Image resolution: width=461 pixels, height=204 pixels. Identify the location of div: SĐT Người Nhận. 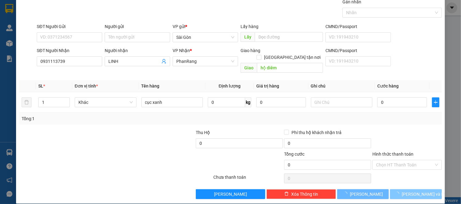
(69, 51).